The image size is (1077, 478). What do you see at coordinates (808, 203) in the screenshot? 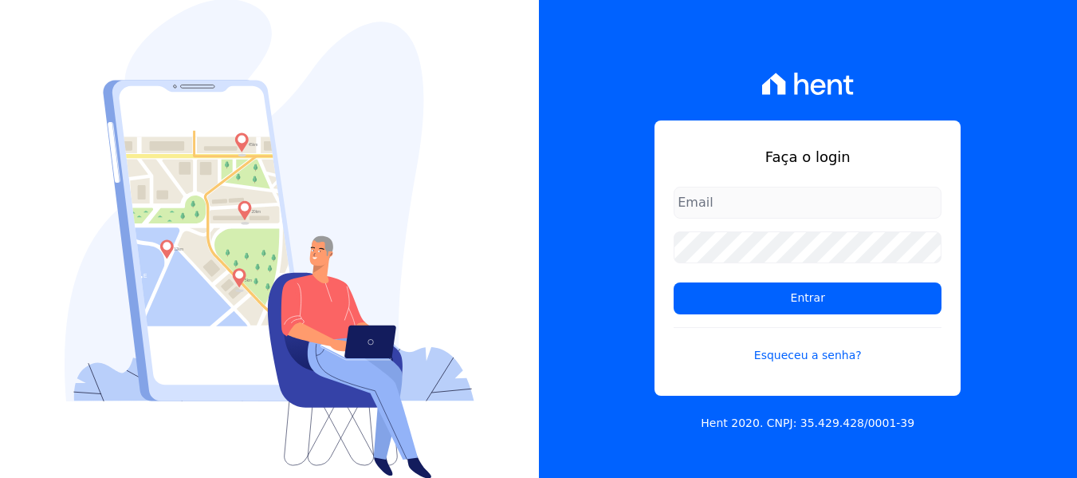
I see `input: Email` at bounding box center [808, 203].